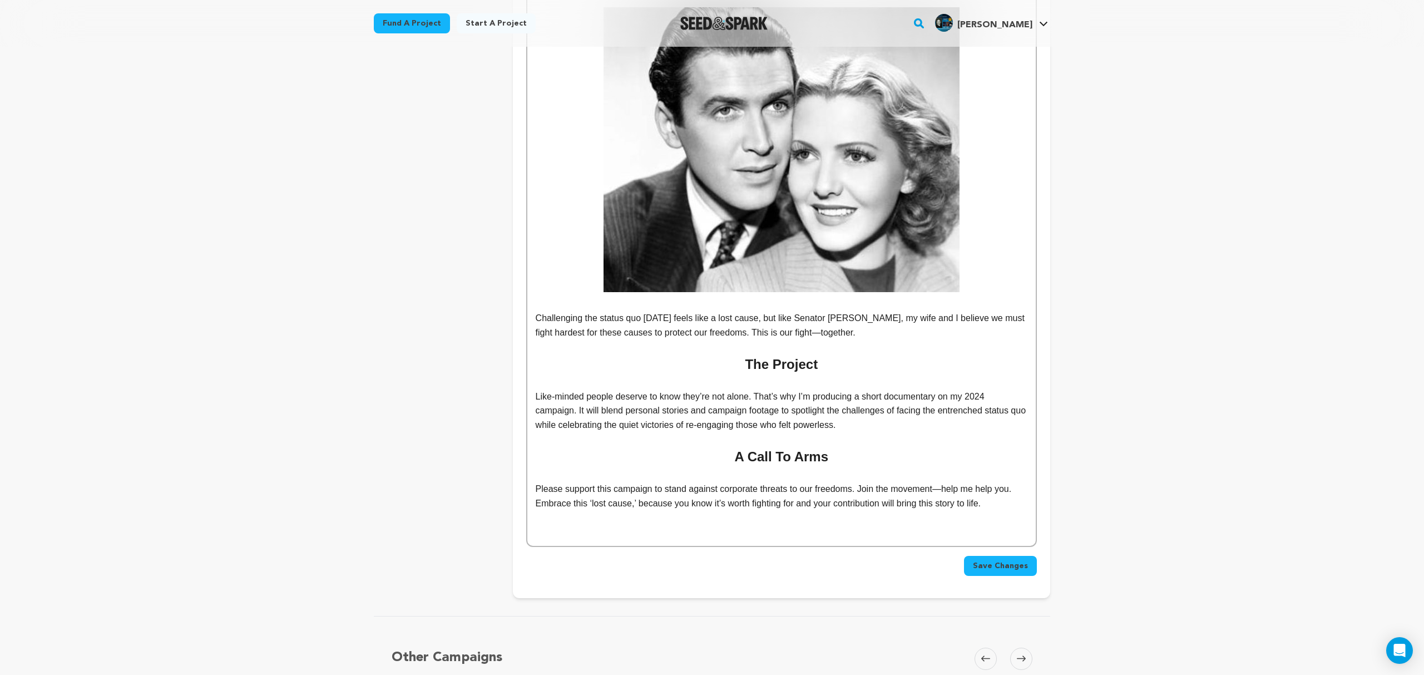 This screenshot has height=675, width=1424. Describe the element at coordinates (412, 23) in the screenshot. I see `a: Fund a project` at that location.